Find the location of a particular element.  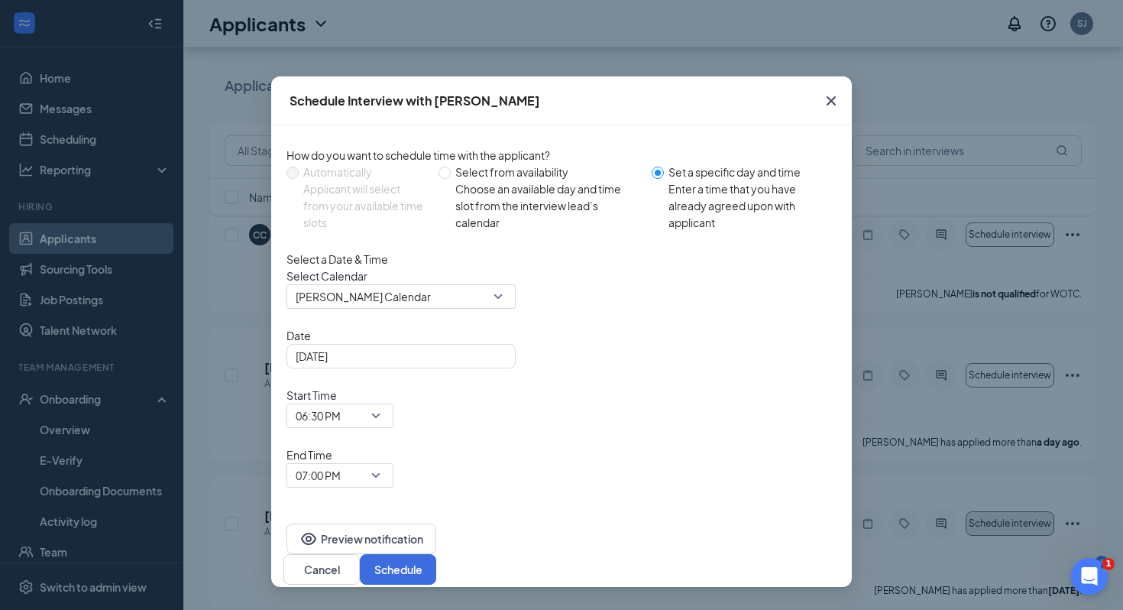

span: 1 is located at coordinates (1109, 564).